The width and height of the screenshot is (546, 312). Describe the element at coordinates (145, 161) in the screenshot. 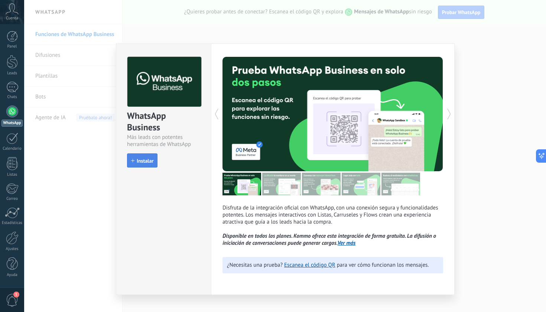

I see `span: Instalar` at that location.